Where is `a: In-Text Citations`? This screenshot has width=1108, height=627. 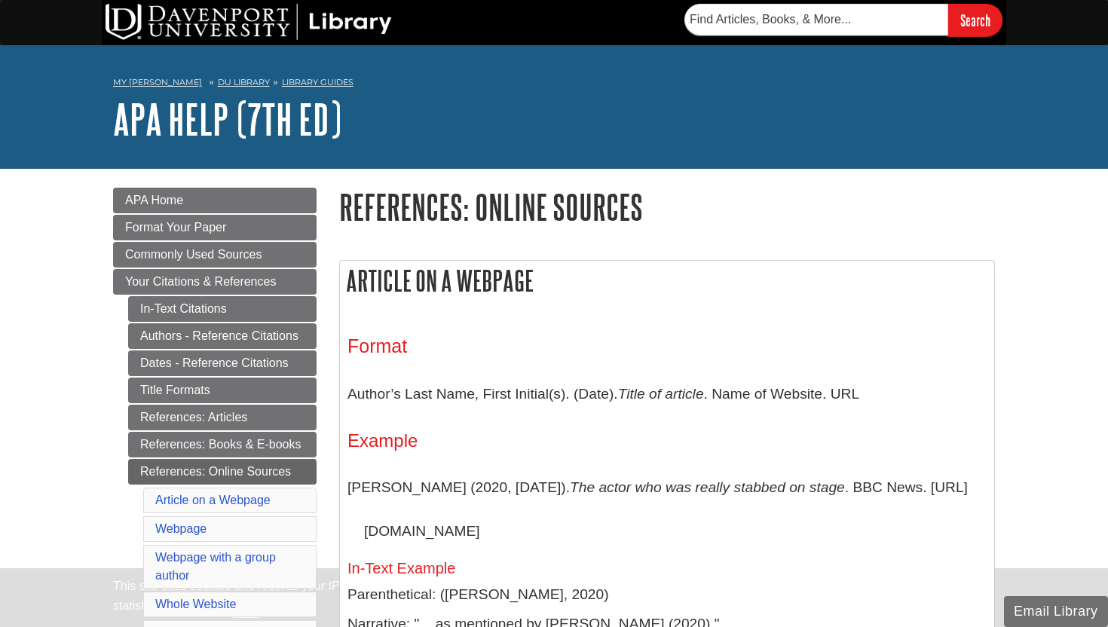
a: In-Text Citations is located at coordinates (222, 309).